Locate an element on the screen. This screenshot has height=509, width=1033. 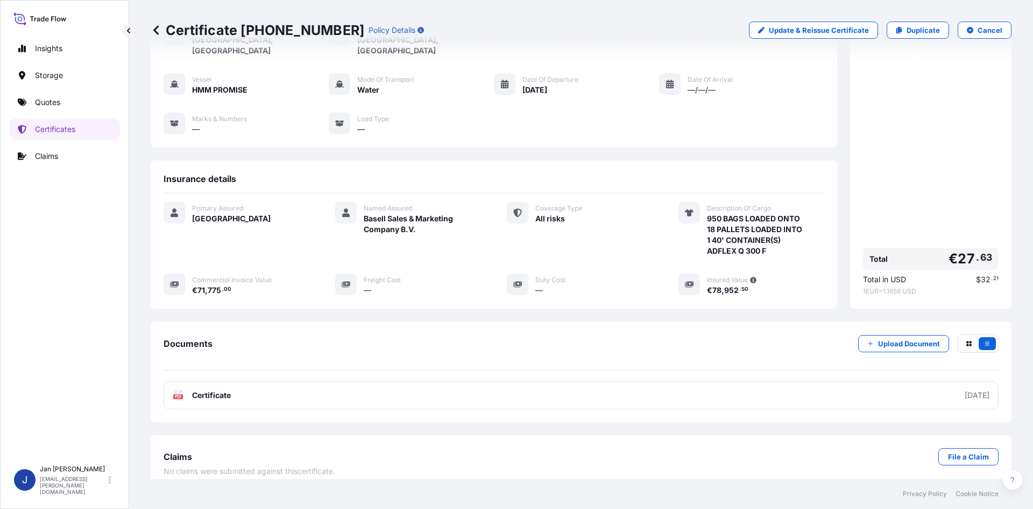
span: Basell Sales & Marketing Company B.V. is located at coordinates (422, 224).